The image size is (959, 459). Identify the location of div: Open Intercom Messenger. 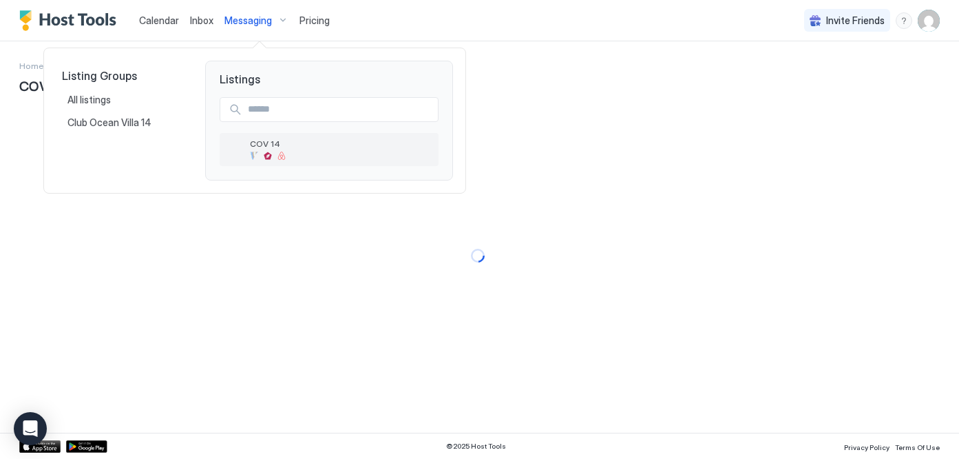
(30, 428).